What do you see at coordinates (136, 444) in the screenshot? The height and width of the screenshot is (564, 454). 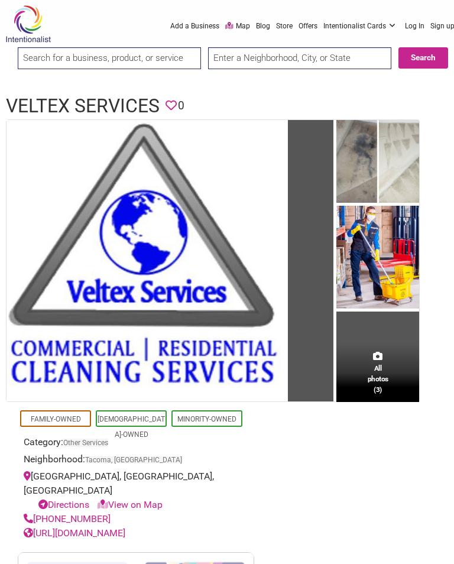 I see `div: Category:` at bounding box center [136, 444].